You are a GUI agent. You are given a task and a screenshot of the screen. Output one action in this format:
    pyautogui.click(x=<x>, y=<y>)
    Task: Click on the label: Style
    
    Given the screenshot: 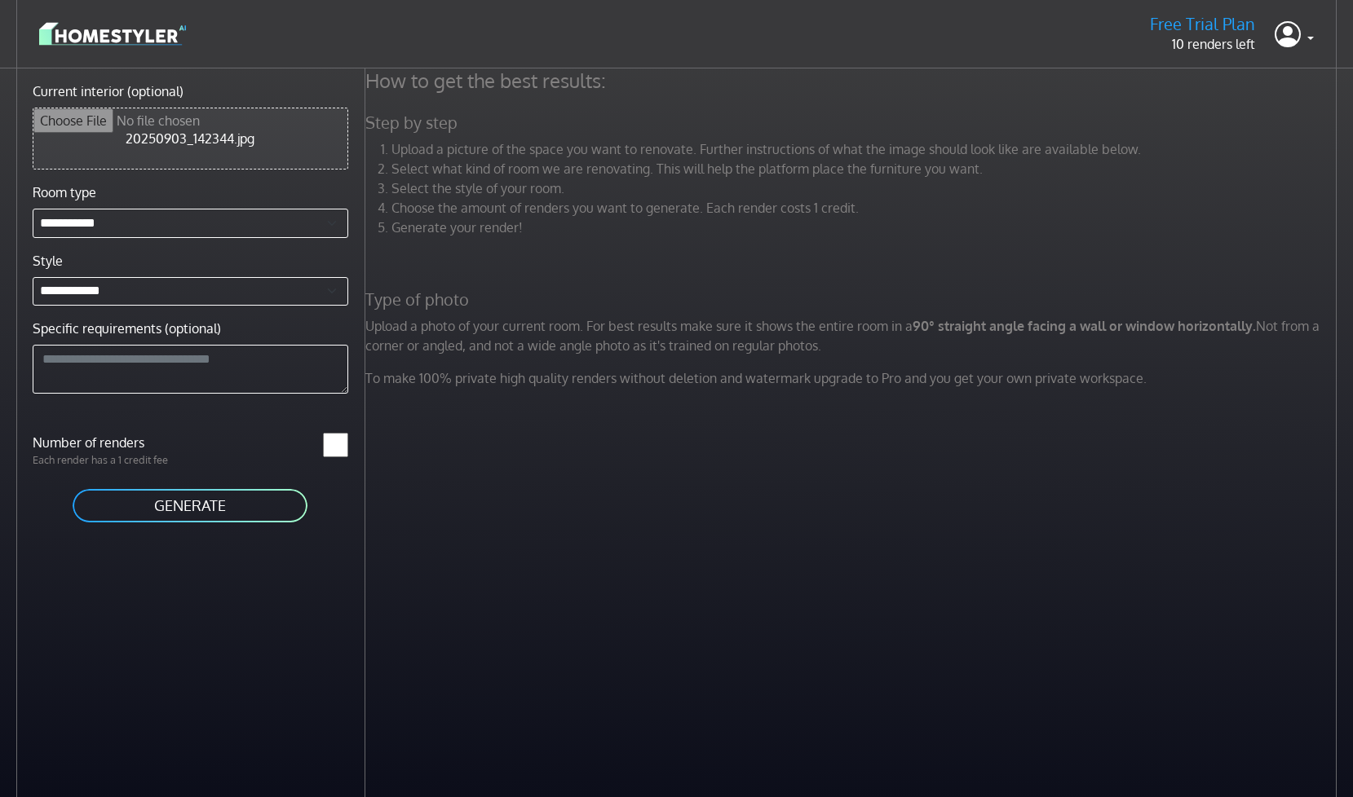 What is the action you would take?
    pyautogui.click(x=47, y=261)
    